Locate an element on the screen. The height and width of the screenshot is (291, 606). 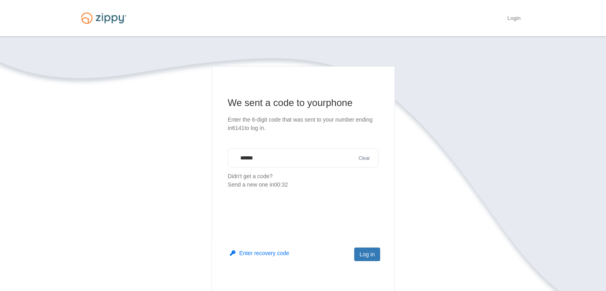
div: Send a new one in 00:32 is located at coordinates (303, 184).